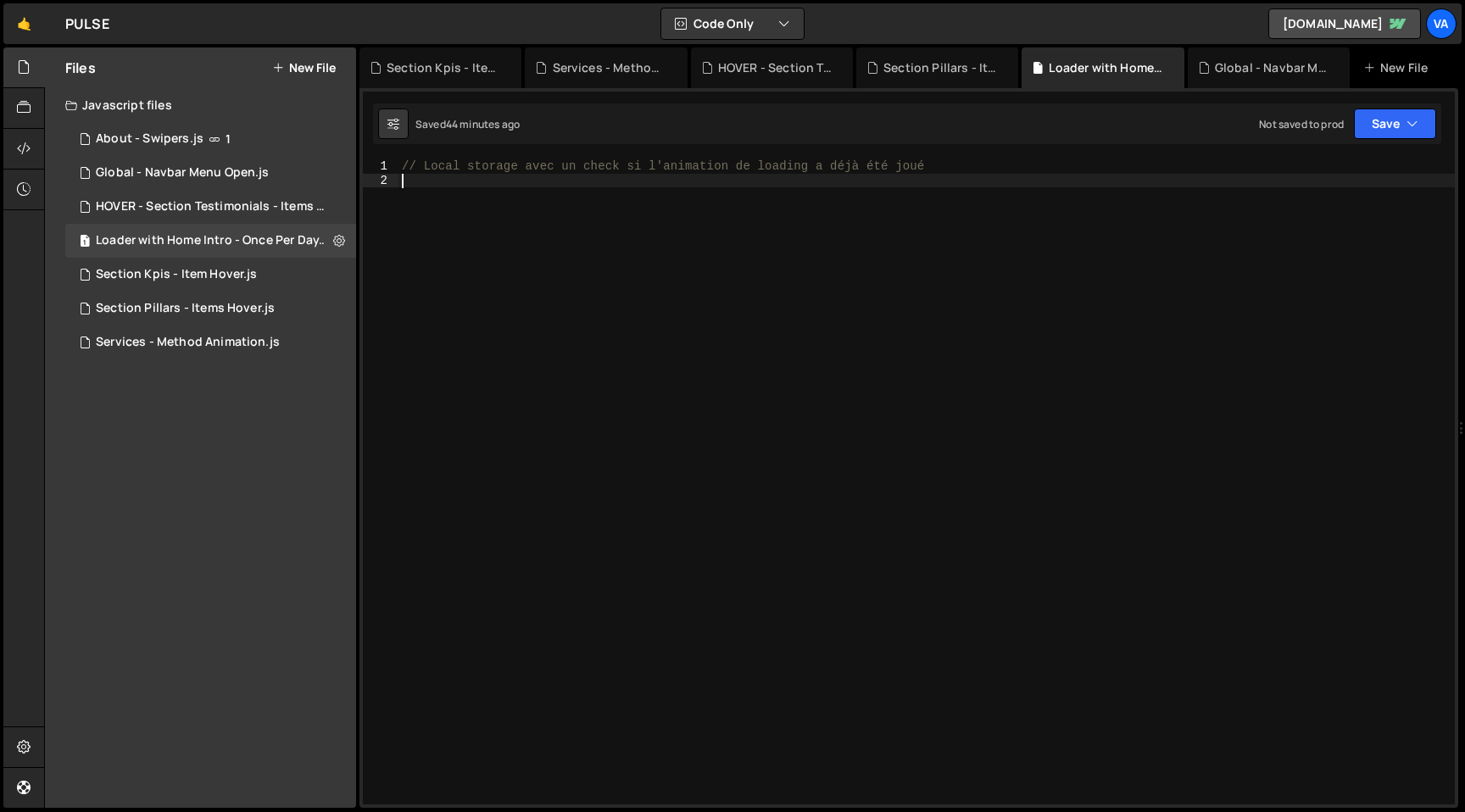 The image size is (1465, 812). I want to click on button: Code Only, so click(732, 24).